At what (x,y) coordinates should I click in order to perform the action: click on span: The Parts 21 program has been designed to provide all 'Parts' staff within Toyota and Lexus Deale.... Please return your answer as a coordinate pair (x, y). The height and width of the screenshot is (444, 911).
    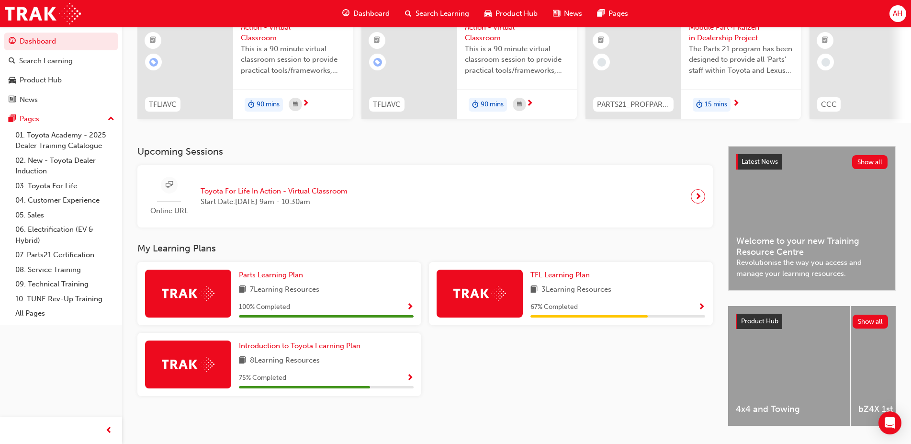
    Looking at the image, I should click on (741, 60).